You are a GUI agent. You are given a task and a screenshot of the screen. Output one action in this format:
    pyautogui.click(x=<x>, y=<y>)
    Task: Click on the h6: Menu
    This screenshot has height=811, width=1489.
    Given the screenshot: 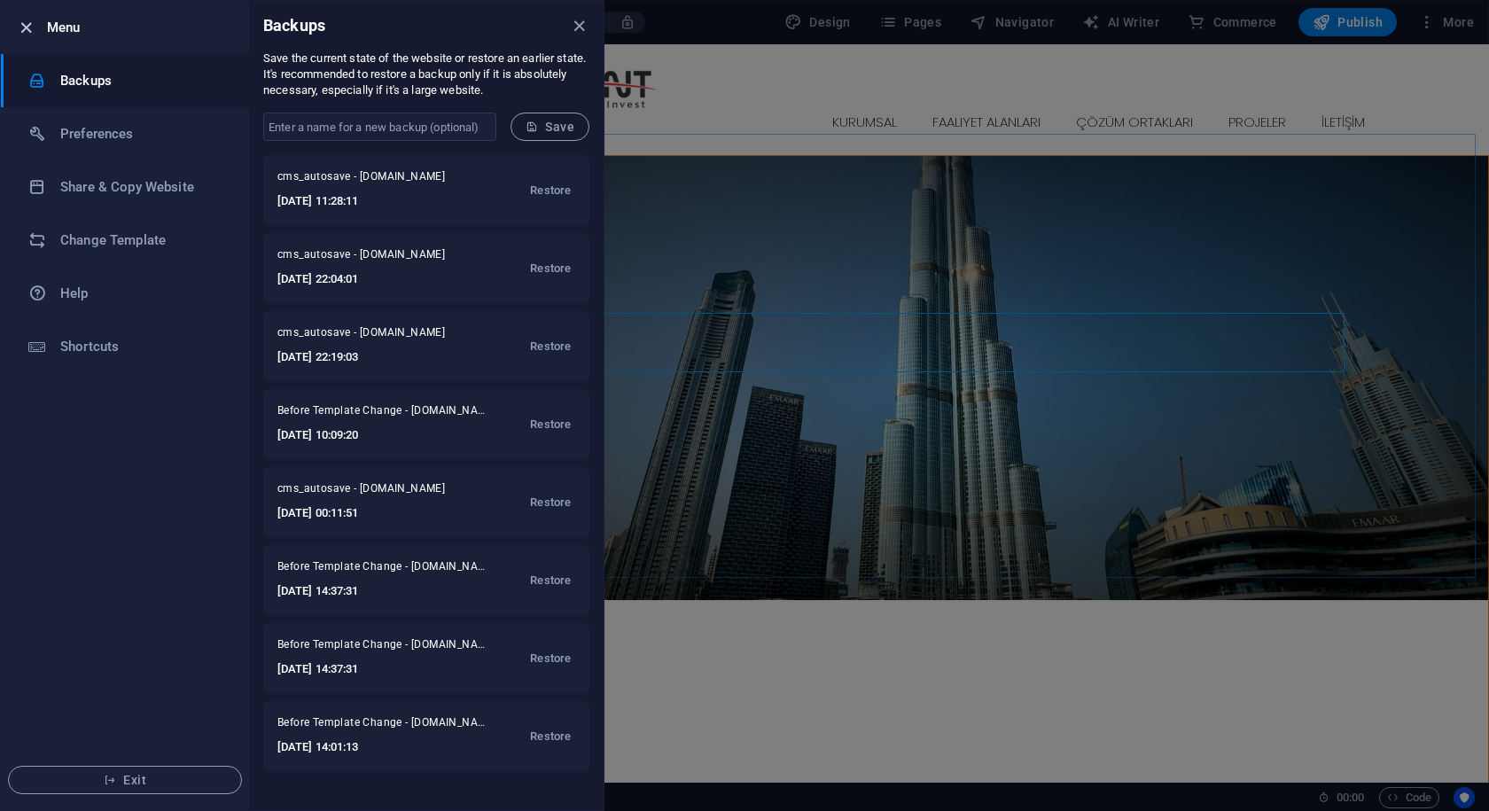 What is the action you would take?
    pyautogui.click(x=141, y=27)
    